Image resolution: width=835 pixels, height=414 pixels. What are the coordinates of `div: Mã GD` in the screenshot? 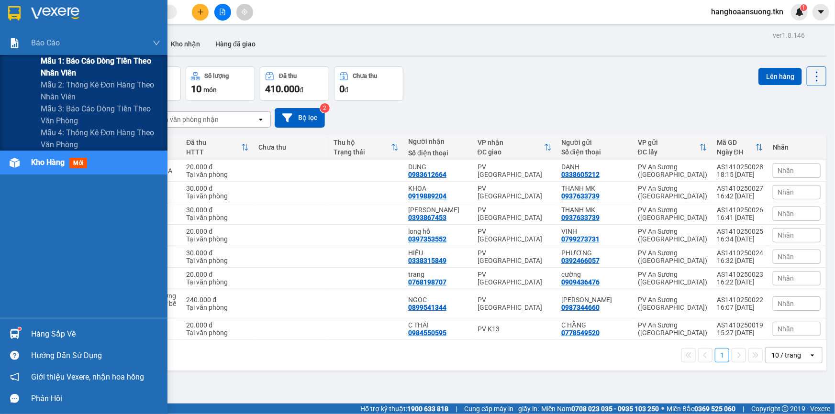 It's located at (736, 143).